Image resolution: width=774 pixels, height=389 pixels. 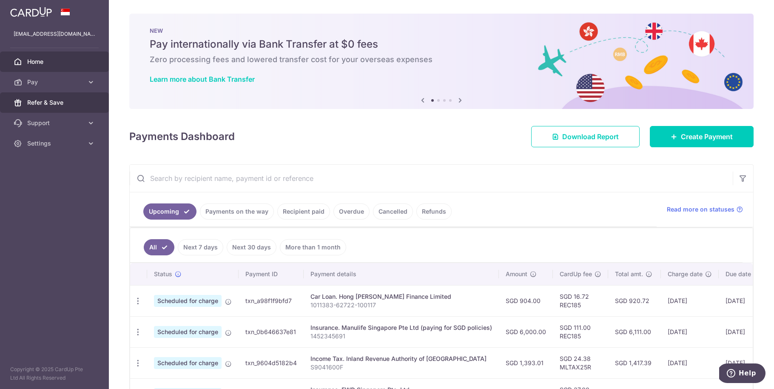 What do you see at coordinates (401, 328) in the screenshot?
I see `div: Insurance. Manulife Singapore Pte Ltd (paying for SGD policies)` at bounding box center [401, 328].